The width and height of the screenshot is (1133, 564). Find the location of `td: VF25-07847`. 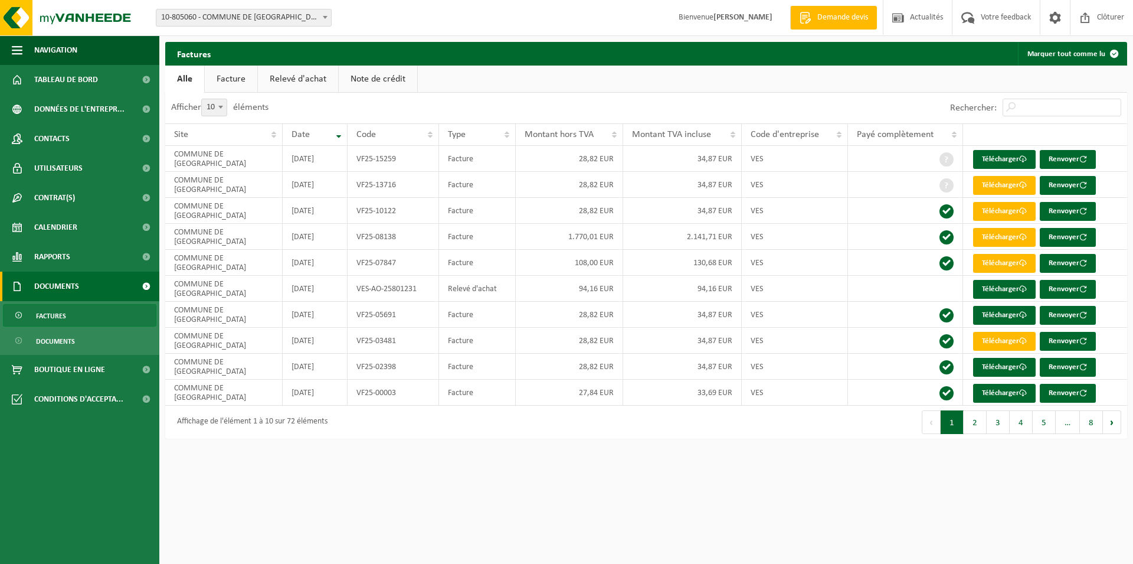

td: VF25-07847 is located at coordinates (393, 263).